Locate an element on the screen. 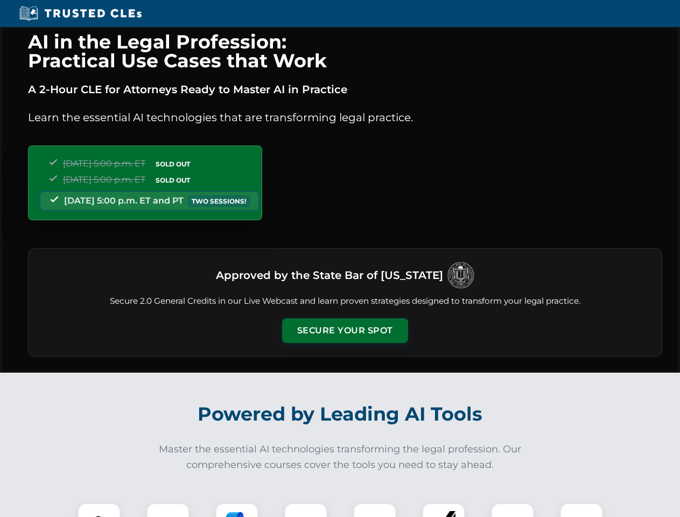 This screenshot has width=680, height=517. p: Learn the essential AI technologies that are transforming legal practice. is located at coordinates (345, 117).